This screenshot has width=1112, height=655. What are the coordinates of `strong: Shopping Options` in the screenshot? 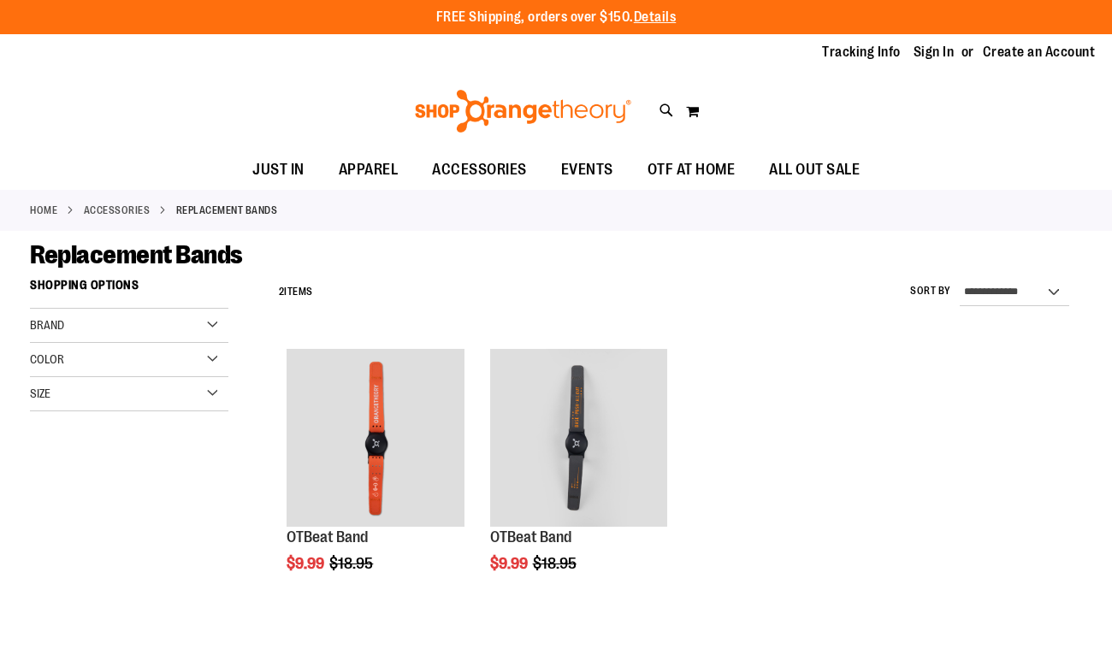 It's located at (129, 289).